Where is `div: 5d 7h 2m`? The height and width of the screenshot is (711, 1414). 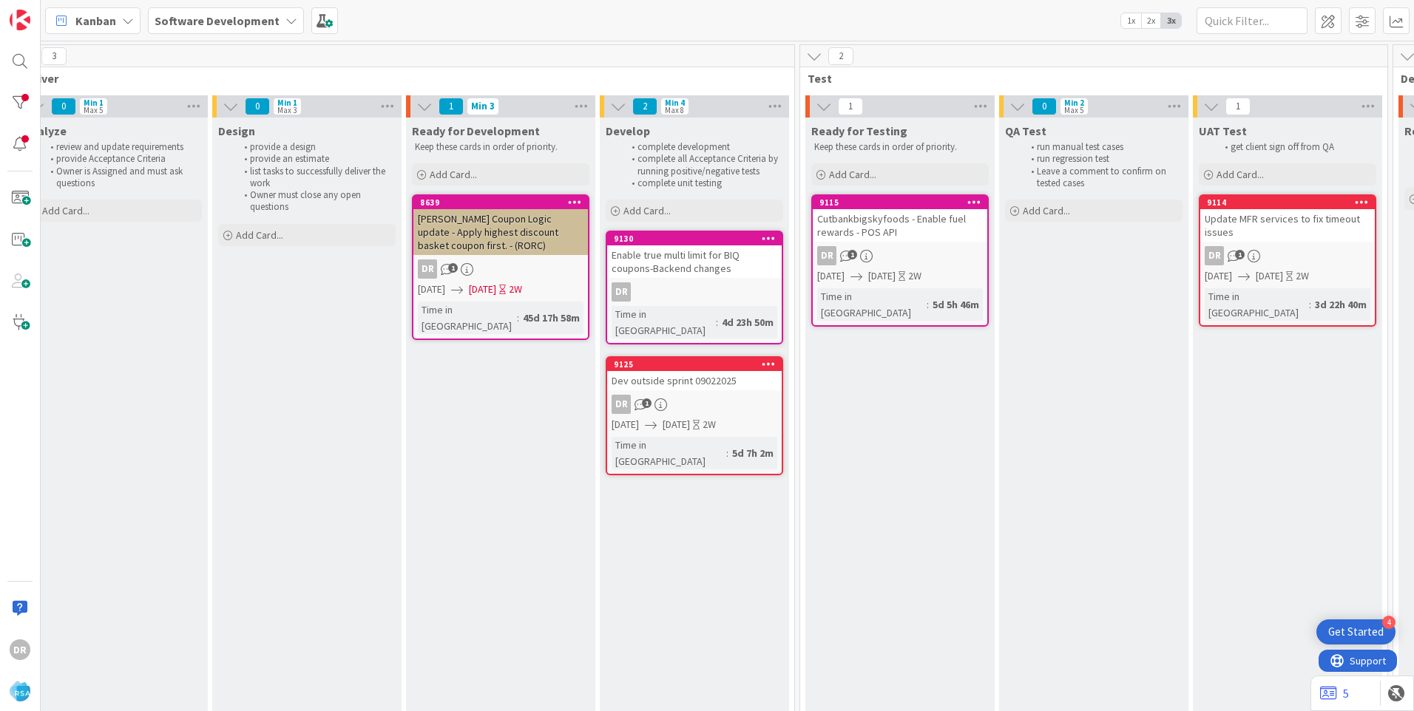
div: 5d 7h 2m is located at coordinates (753, 453).